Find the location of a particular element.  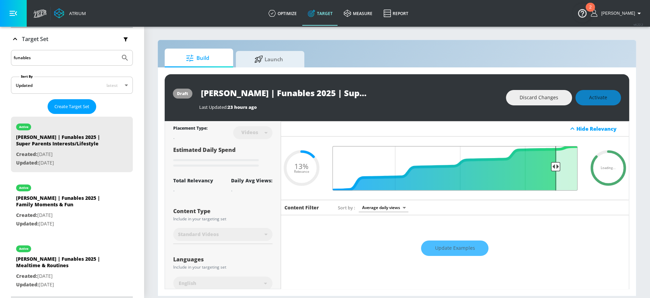

h6: Content Filter is located at coordinates (301, 207).